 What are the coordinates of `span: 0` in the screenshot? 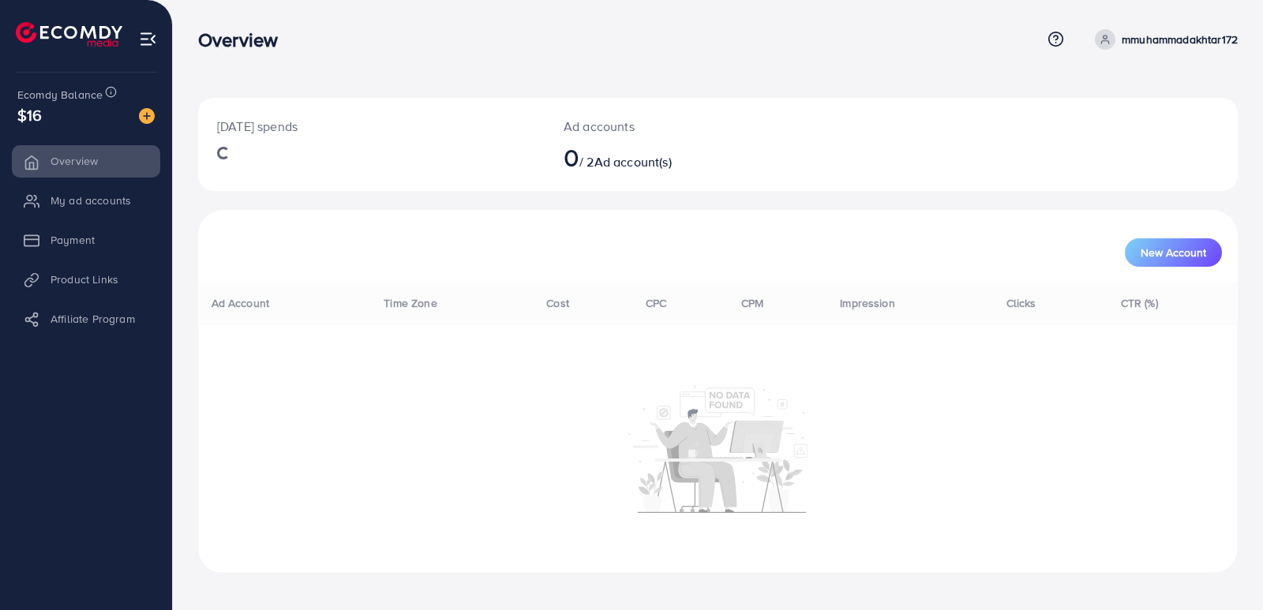 It's located at (571, 157).